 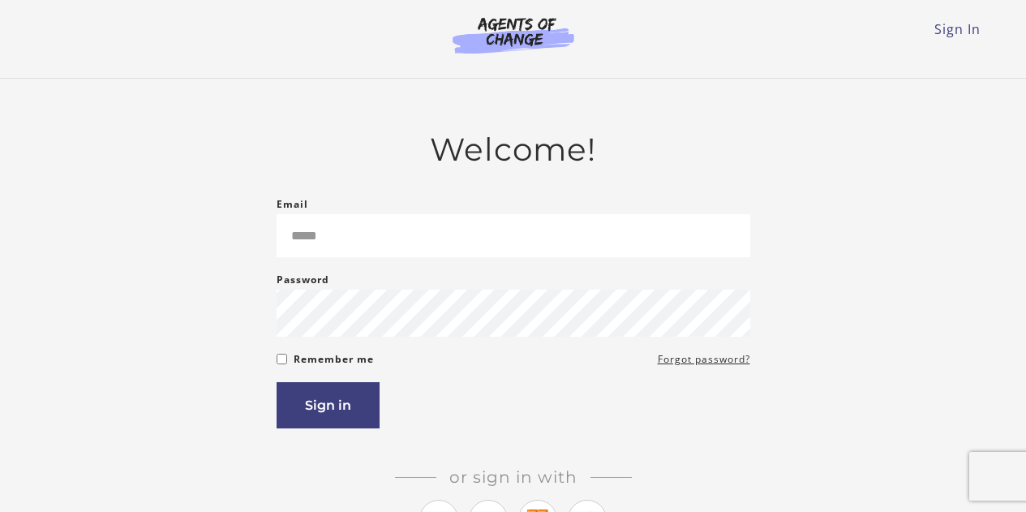 What do you see at coordinates (302, 280) in the screenshot?
I see `label: Password` at bounding box center [302, 280].